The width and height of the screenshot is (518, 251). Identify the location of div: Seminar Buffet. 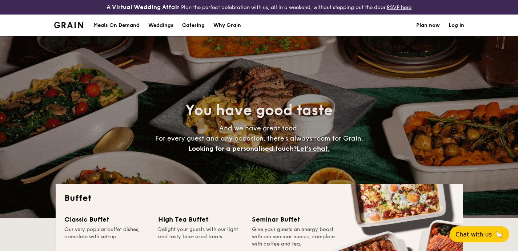
(294, 219).